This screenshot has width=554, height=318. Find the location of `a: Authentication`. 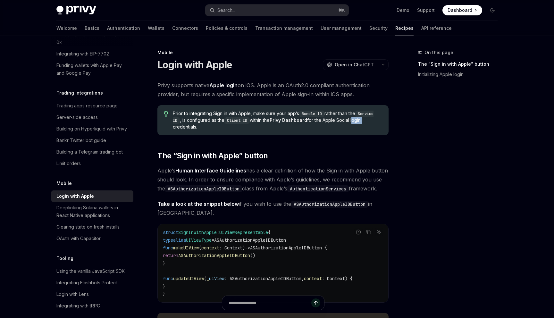

a: Authentication is located at coordinates (123, 28).